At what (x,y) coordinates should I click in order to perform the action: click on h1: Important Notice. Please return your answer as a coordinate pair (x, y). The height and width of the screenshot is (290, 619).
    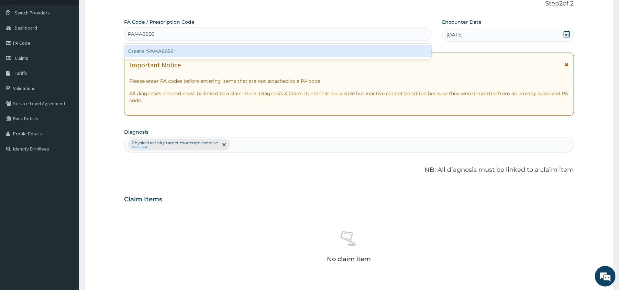
    Looking at the image, I should click on (155, 65).